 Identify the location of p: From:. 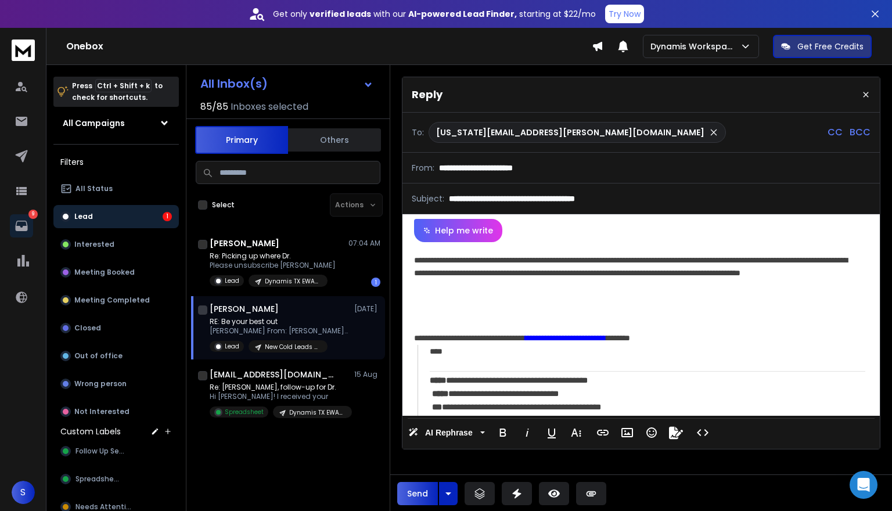
(423, 168).